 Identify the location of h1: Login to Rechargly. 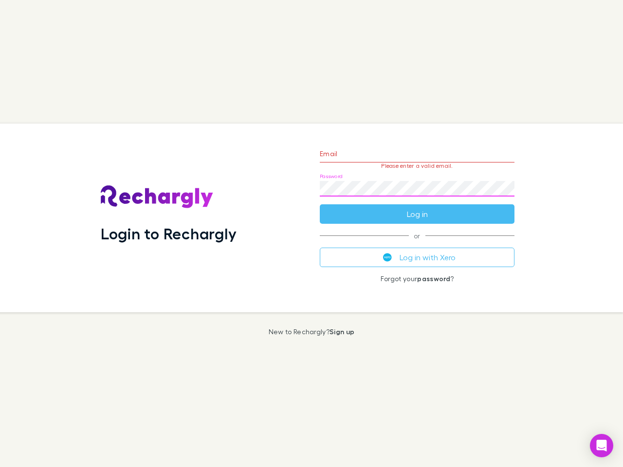
(168, 234).